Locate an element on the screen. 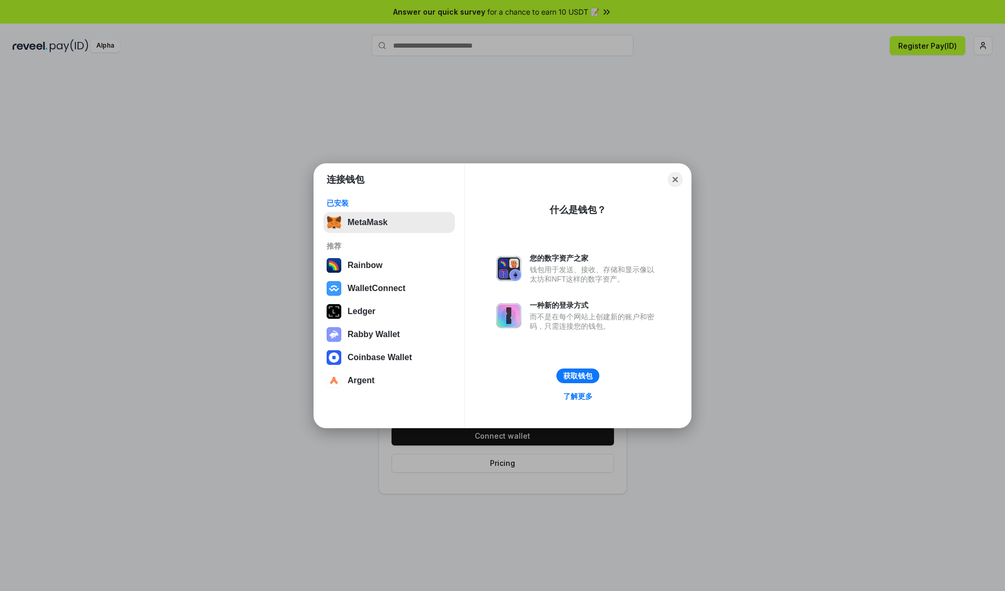 The width and height of the screenshot is (1005, 591). div: Rabby Wallet is located at coordinates (374, 335).